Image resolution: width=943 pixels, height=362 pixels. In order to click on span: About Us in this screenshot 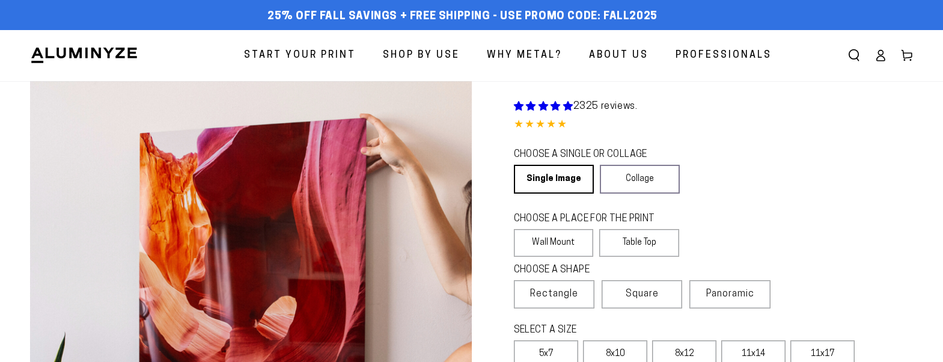, I will do `click(619, 55)`.